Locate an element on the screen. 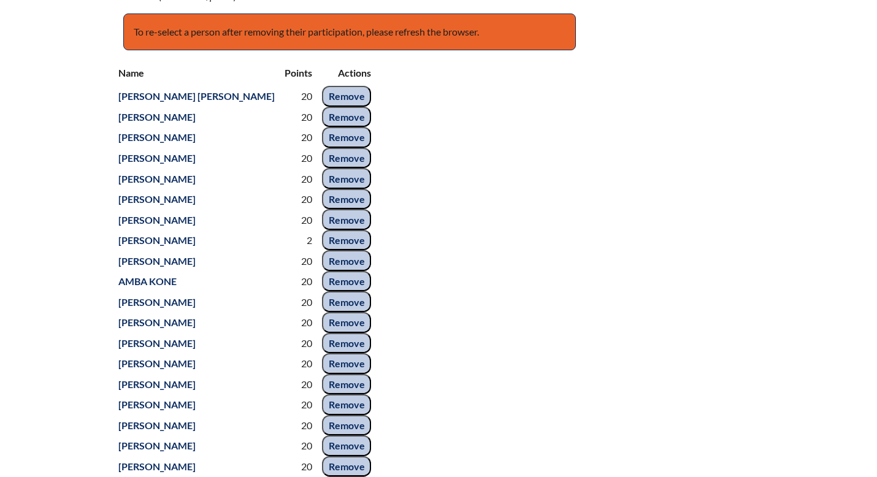 This screenshot has width=877, height=477. p: Actions is located at coordinates (347, 73).